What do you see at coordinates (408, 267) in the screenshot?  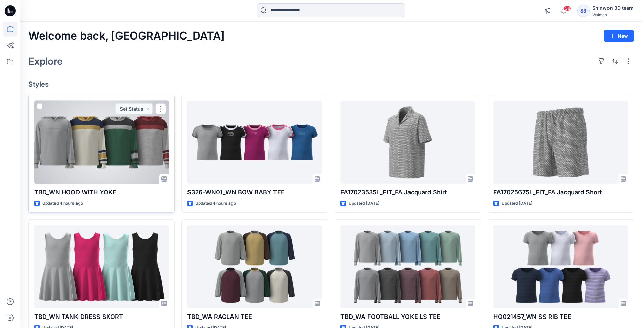 I see `a: TBD_WA FOOTBALL YOKE LS TEE` at bounding box center [408, 267].